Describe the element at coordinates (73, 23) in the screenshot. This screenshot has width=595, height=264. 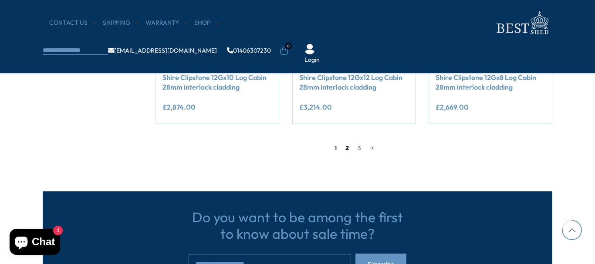
I see `a: CONTACT US` at that location.